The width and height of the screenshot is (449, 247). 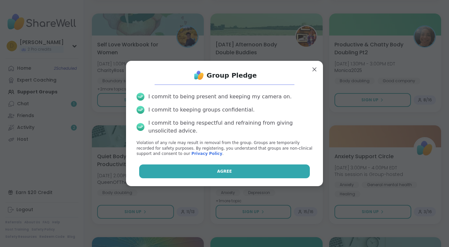 I want to click on div: I commit to being present and keeping my camera on., so click(x=220, y=97).